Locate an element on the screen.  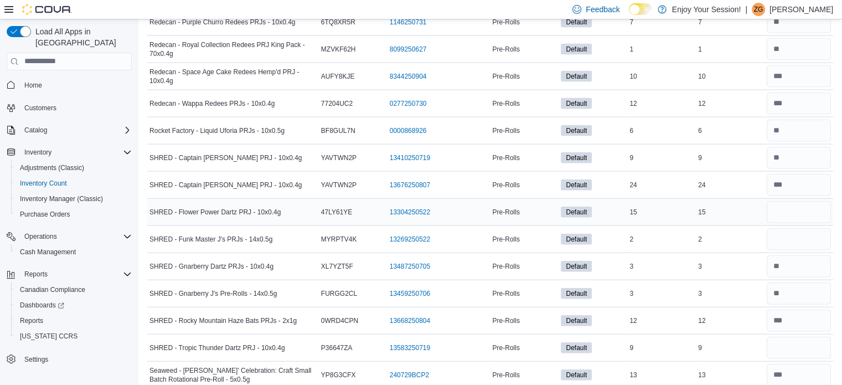
button: Inventory is located at coordinates (38, 152).